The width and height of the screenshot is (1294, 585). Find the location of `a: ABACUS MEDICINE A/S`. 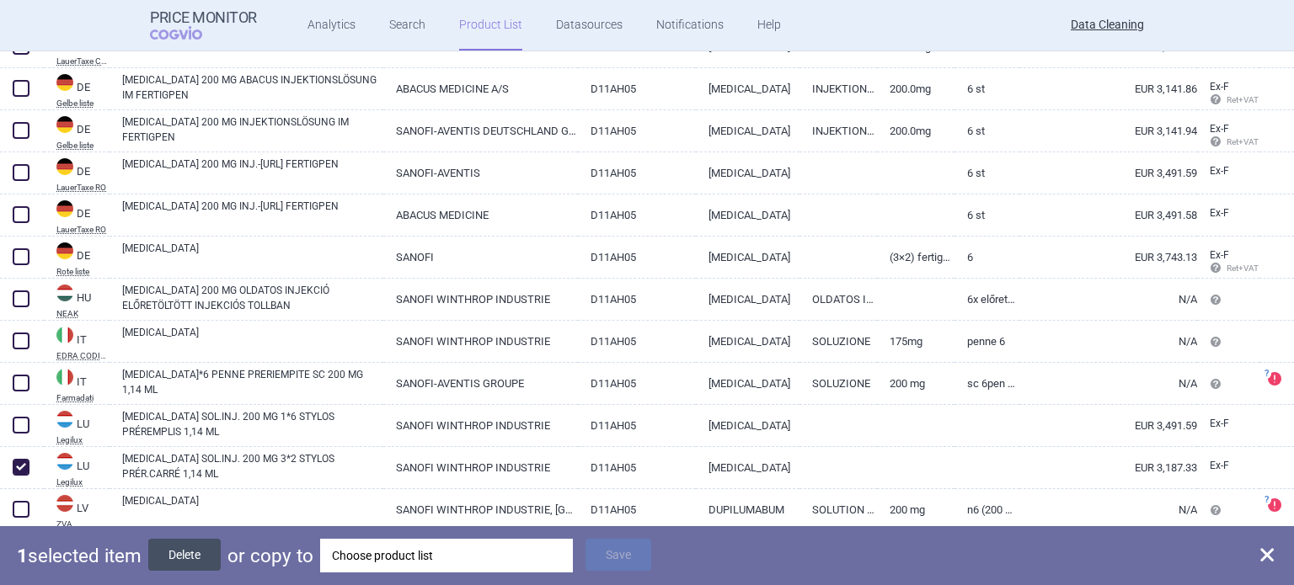

a: ABACUS MEDICINE A/S is located at coordinates (480, 88).